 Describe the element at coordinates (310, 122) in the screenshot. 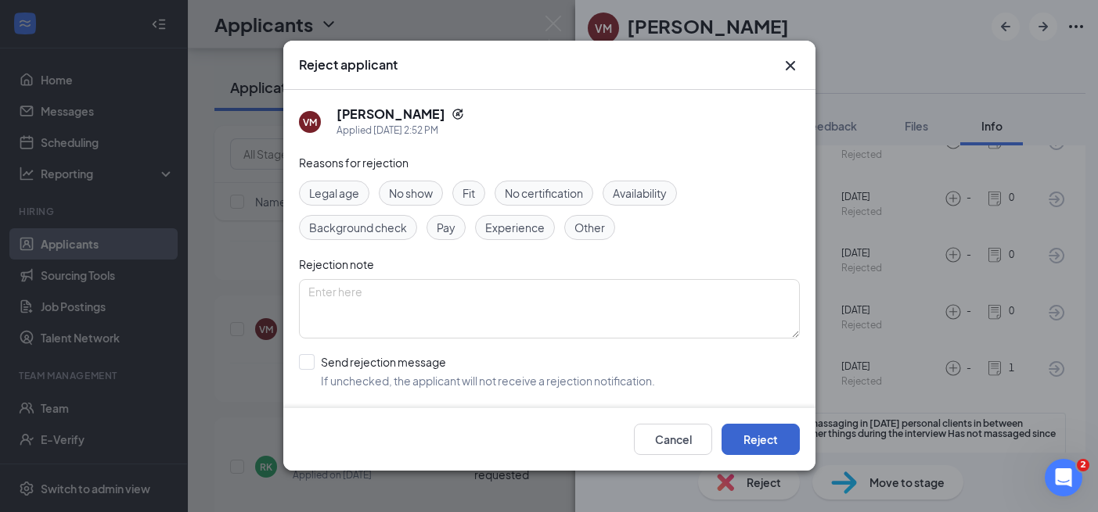

I see `div: VM` at that location.